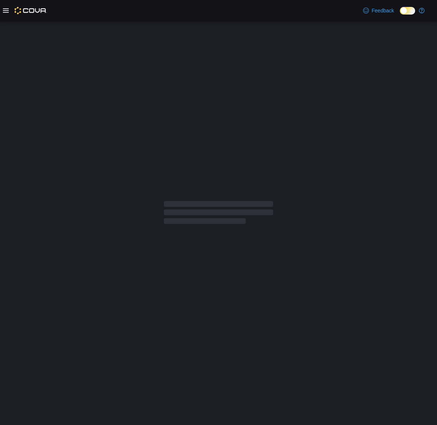 The image size is (437, 425). What do you see at coordinates (31, 11) in the screenshot?
I see `img: Cova` at bounding box center [31, 11].